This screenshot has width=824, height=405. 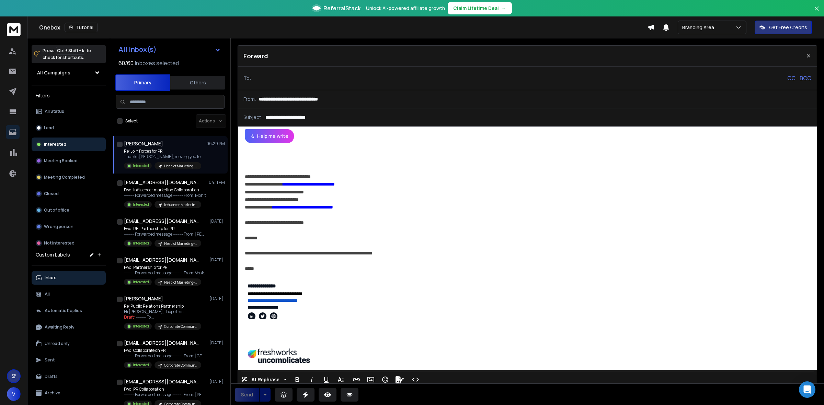 I want to click on button: More Text, so click(x=341, y=380).